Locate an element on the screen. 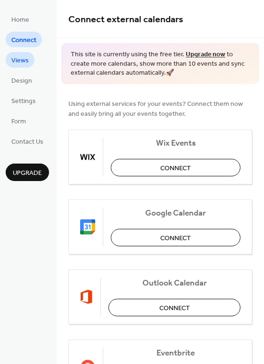 This screenshot has height=364, width=264. a: Views is located at coordinates (20, 59).